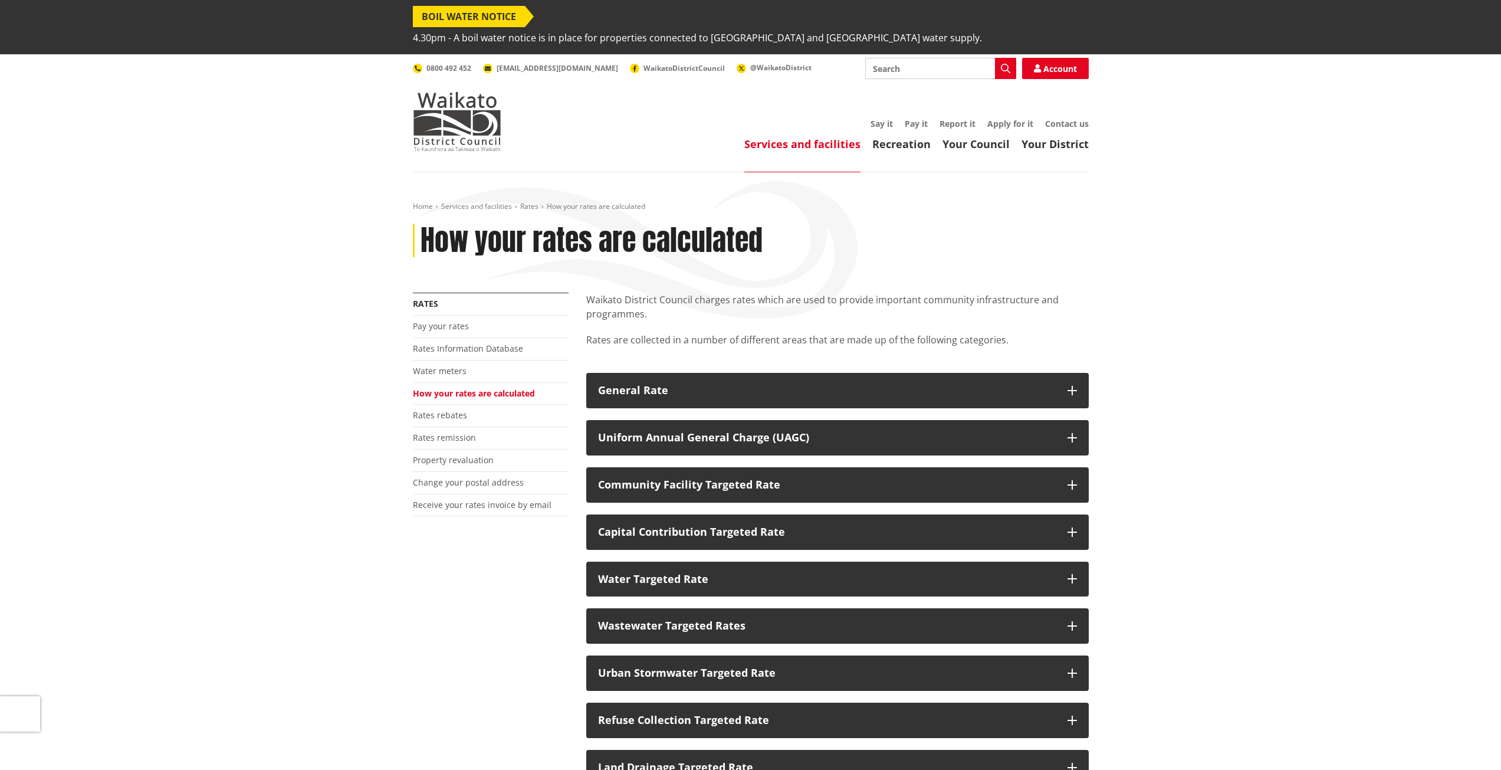 This screenshot has height=770, width=1501. I want to click on button: General Rate, so click(838, 390).